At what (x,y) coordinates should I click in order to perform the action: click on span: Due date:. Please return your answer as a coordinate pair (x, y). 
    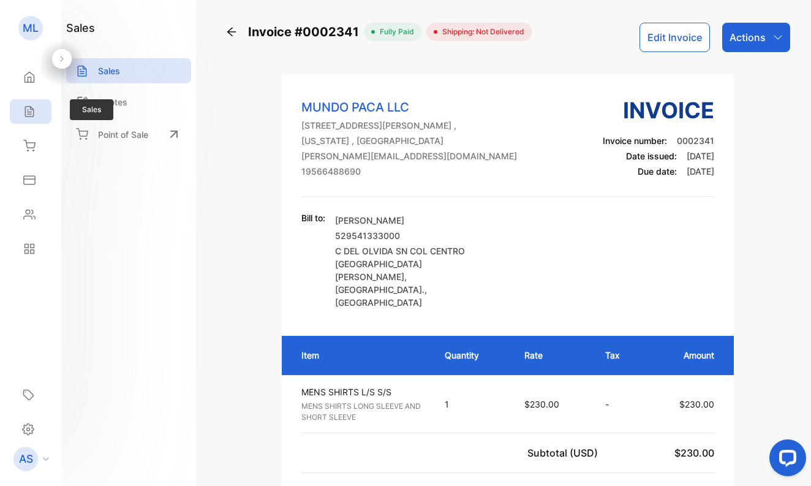
    Looking at the image, I should click on (657, 171).